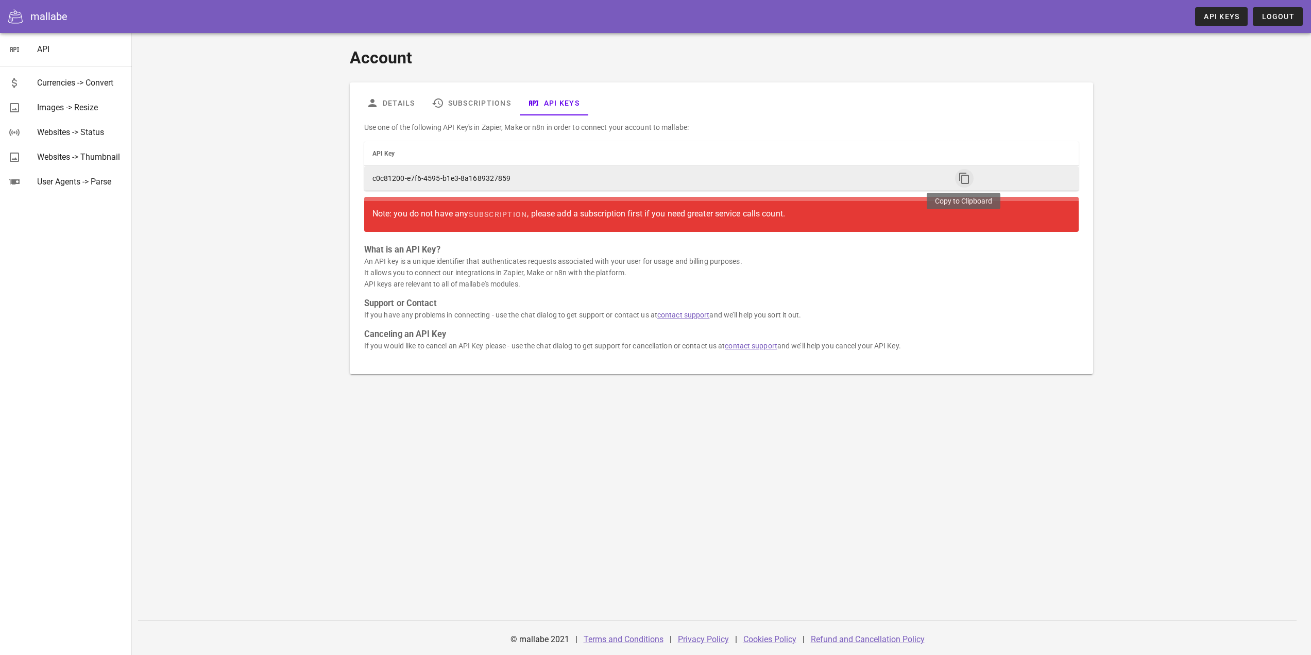 This screenshot has height=655, width=1311. What do you see at coordinates (540, 639) in the screenshot?
I see `div: © mallabe 2021` at bounding box center [540, 639].